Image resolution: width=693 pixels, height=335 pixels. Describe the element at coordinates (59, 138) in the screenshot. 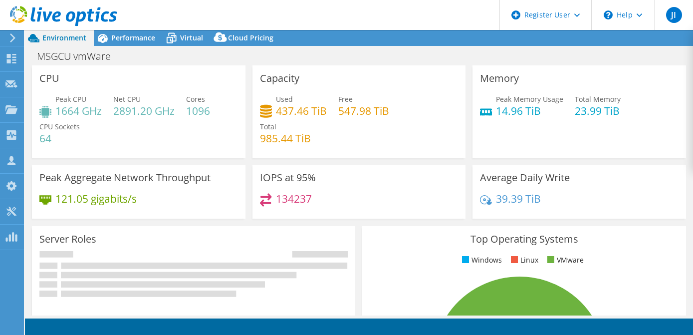

I see `h4: 64` at that location.